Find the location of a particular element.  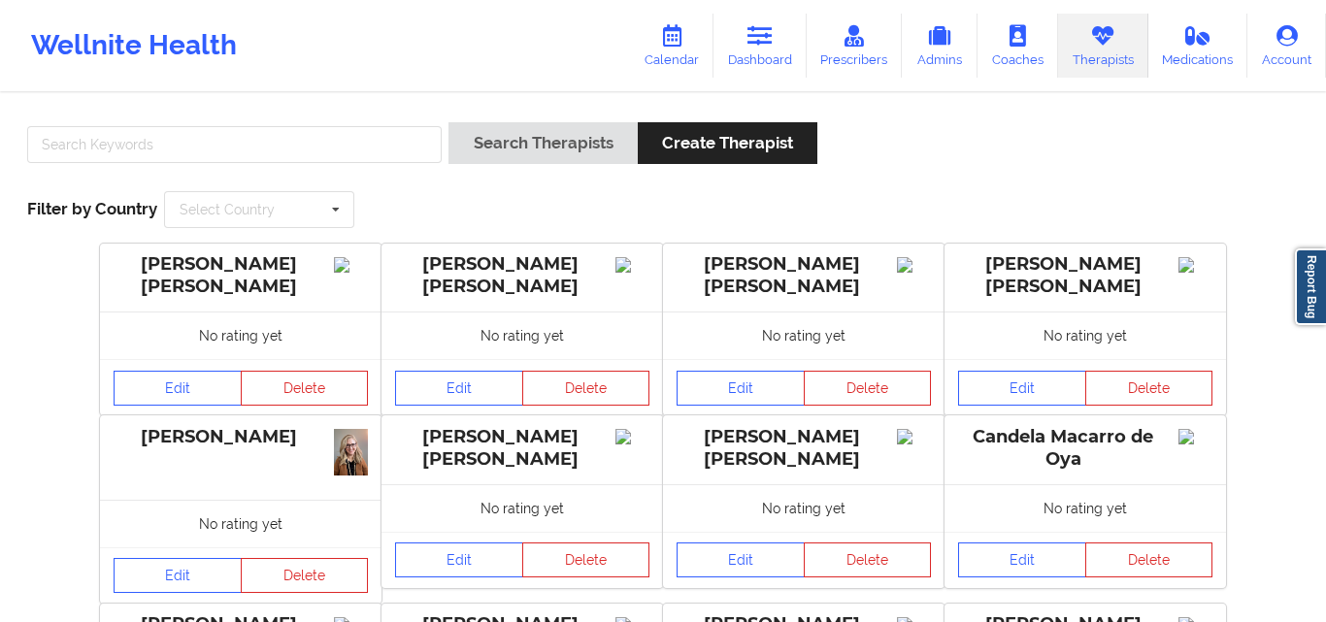

button: Search Therapists is located at coordinates (543, 143).